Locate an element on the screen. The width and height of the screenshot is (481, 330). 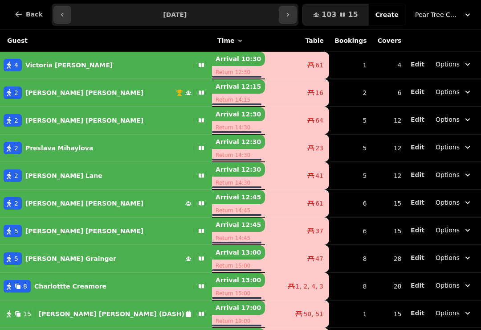
p: Arrival 13:00 is located at coordinates (238, 280).